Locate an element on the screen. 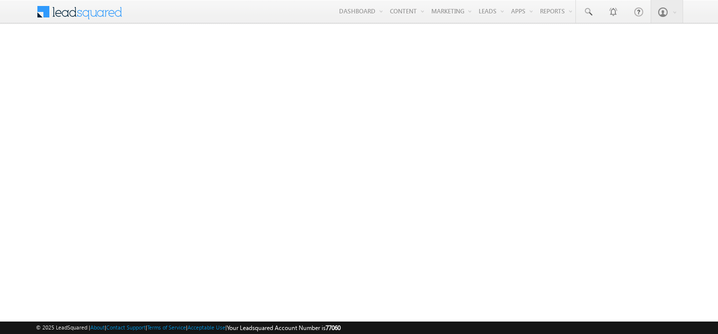 The width and height of the screenshot is (718, 334). a: Acceptable Use is located at coordinates (206, 327).